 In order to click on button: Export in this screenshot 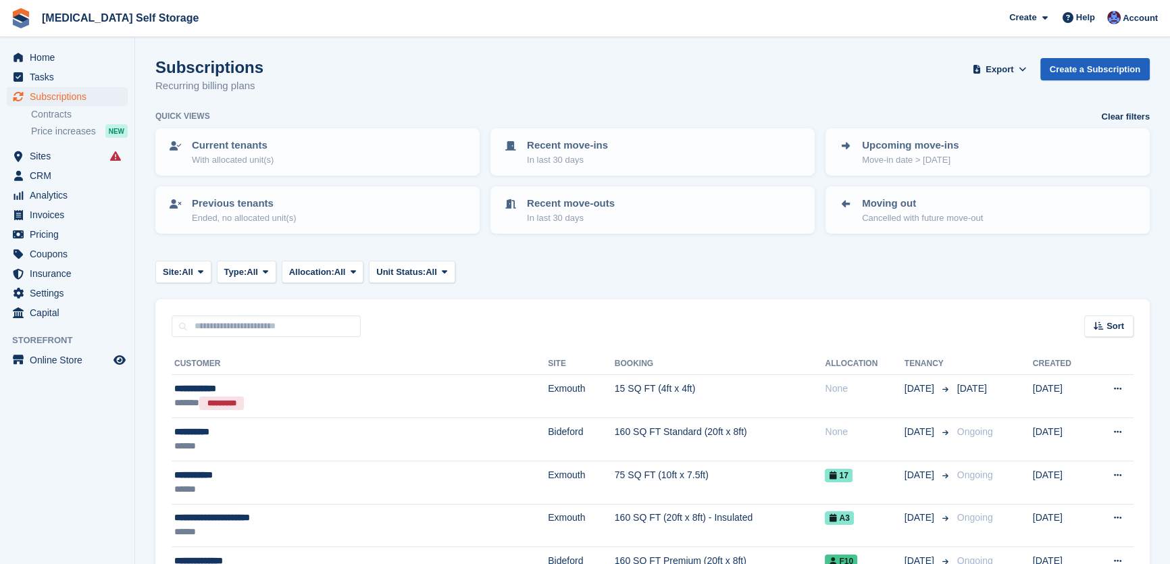, I will do `click(1000, 69)`.